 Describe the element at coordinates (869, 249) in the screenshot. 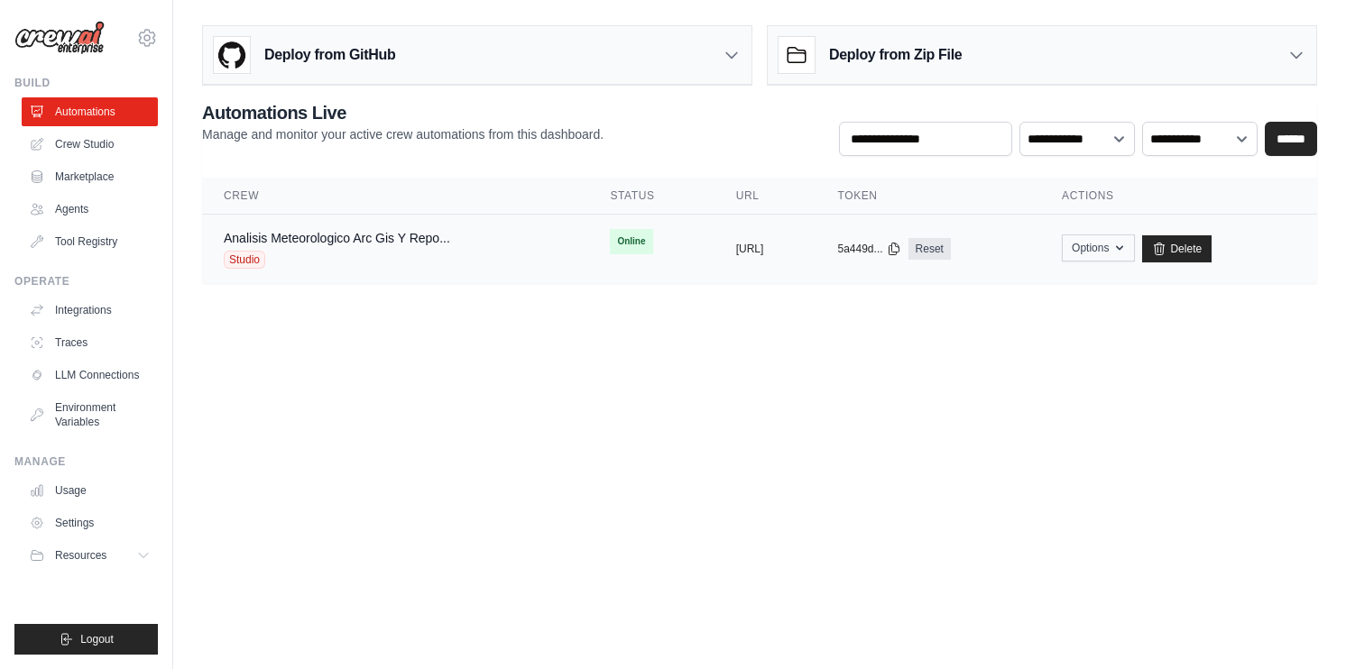

I see `button: 5a449d...` at that location.